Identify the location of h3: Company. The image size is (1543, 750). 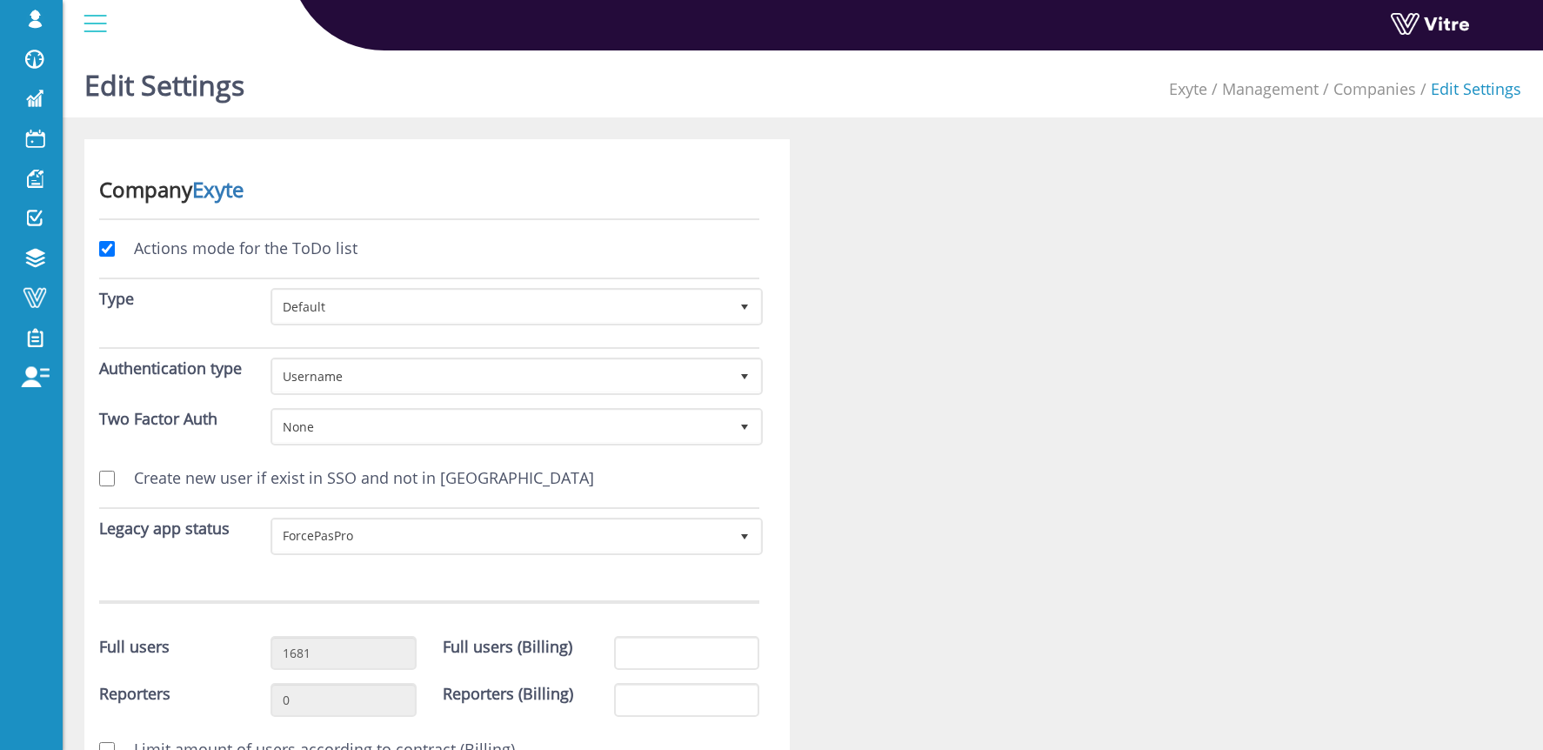
(429, 190).